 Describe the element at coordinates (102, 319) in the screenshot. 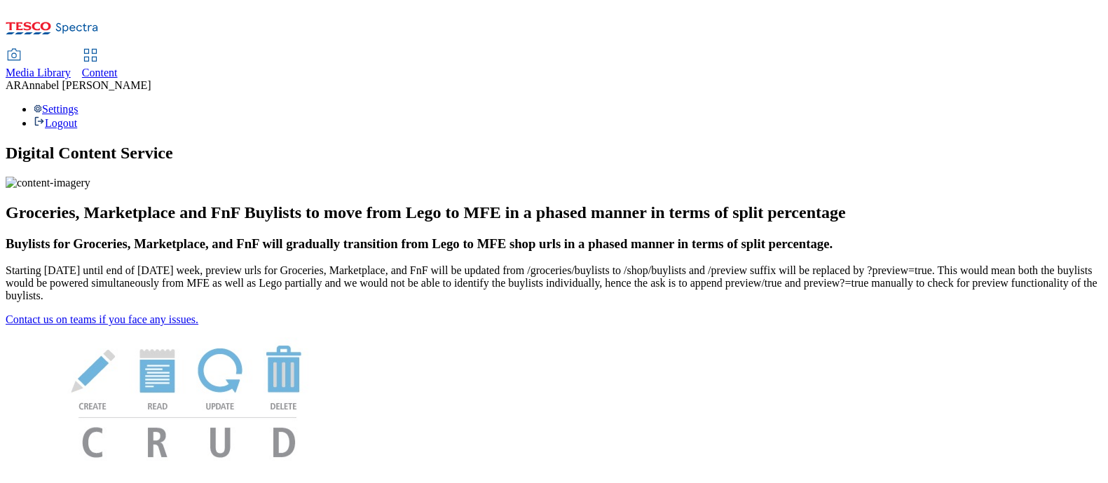

I see `a: Contact us on teams if you face any issues.` at that location.